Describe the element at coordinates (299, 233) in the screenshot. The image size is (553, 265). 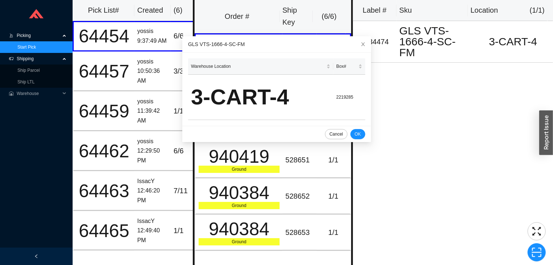
I see `div: 528653` at that location.